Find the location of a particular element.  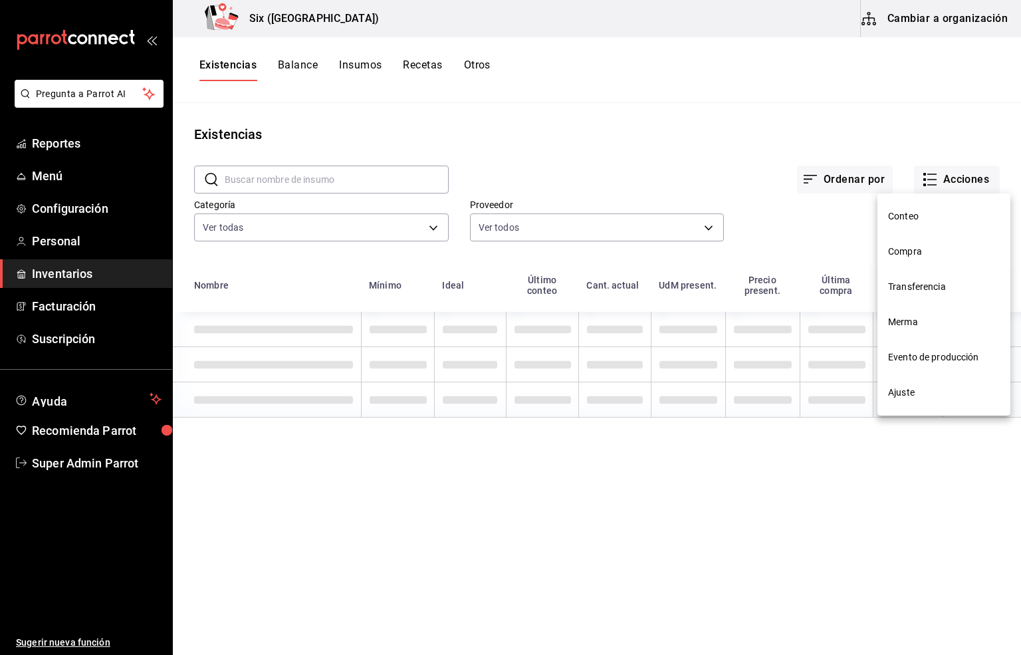

span: Transferencia is located at coordinates (944, 287).